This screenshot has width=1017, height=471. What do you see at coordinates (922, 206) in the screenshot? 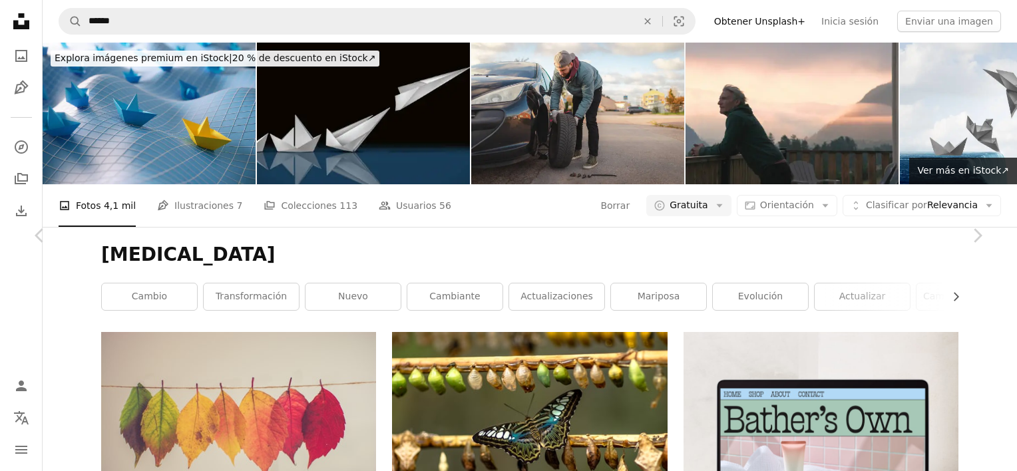
I see `span: Relevancia` at bounding box center [922, 206].